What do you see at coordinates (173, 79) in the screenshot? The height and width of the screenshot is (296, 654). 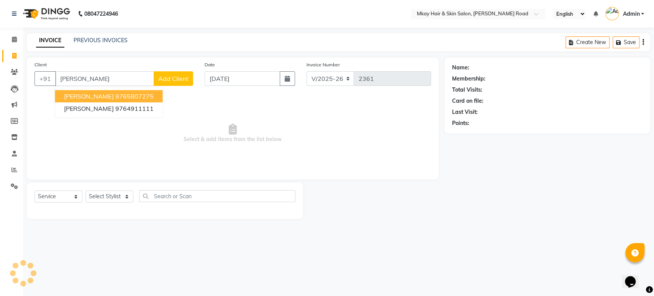 I see `span: Add Client` at bounding box center [173, 79].